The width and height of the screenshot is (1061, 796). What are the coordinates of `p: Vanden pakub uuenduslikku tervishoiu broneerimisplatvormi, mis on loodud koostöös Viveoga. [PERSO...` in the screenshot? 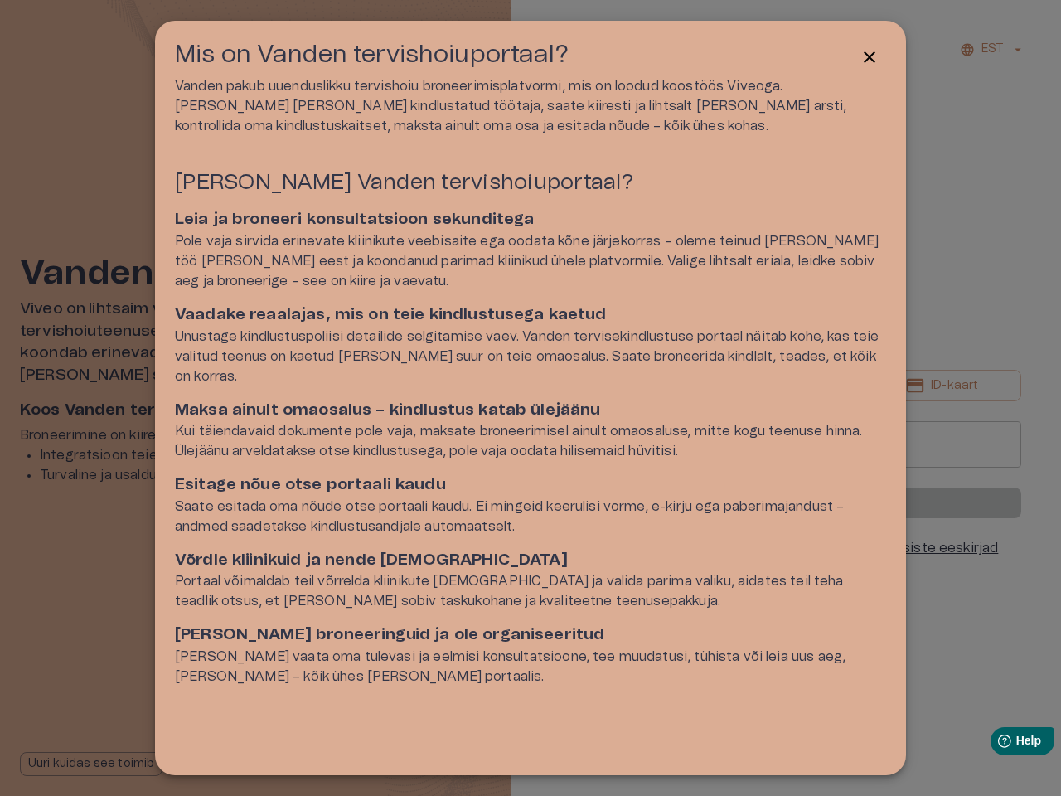 It's located at (531, 106).